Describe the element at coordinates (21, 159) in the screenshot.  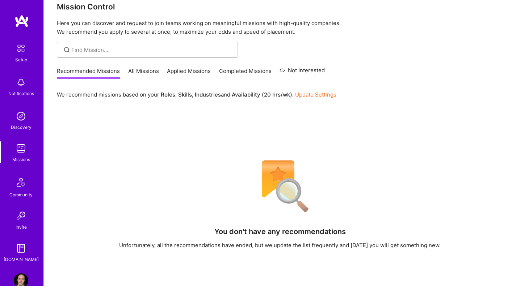
I see `div: Missions` at that location.